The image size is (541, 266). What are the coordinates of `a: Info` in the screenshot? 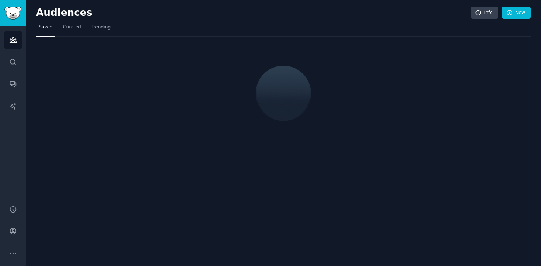 It's located at (485, 13).